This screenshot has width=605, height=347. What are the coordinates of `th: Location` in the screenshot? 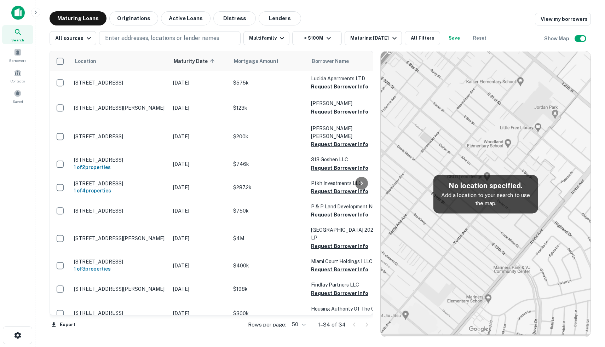 It's located at (120, 61).